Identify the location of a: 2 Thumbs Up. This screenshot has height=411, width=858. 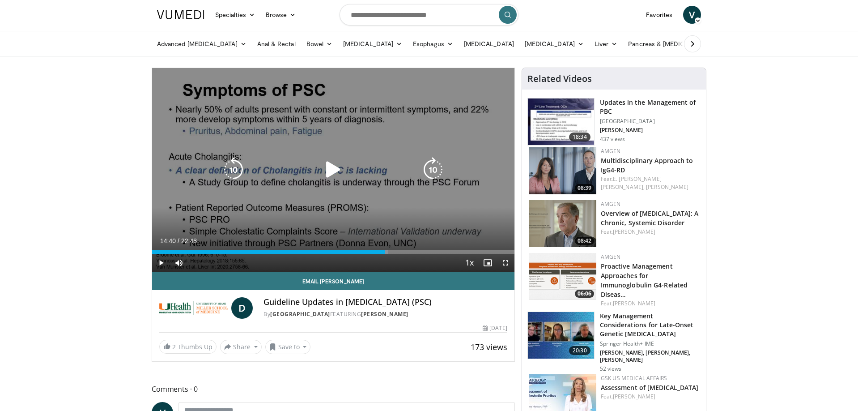
(188, 346).